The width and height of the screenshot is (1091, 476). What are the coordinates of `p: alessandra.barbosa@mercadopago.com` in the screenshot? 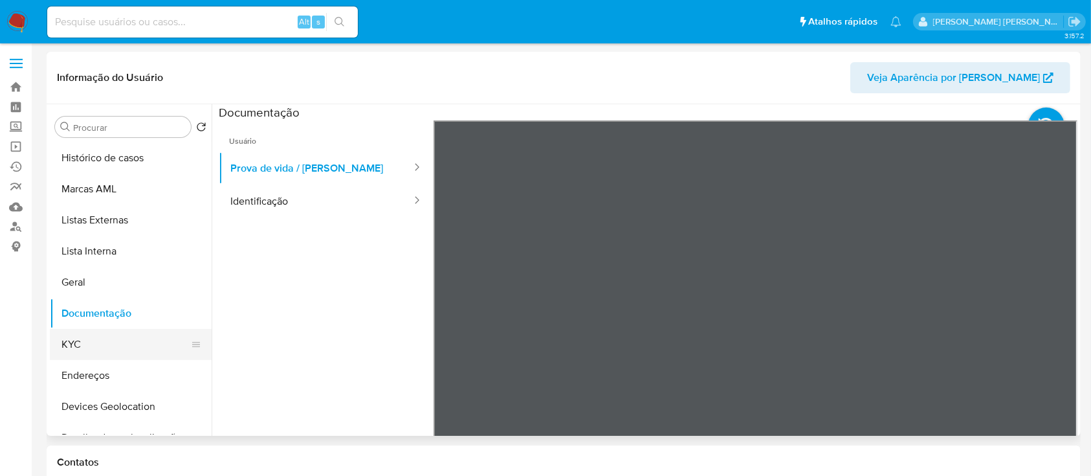 It's located at (998, 21).